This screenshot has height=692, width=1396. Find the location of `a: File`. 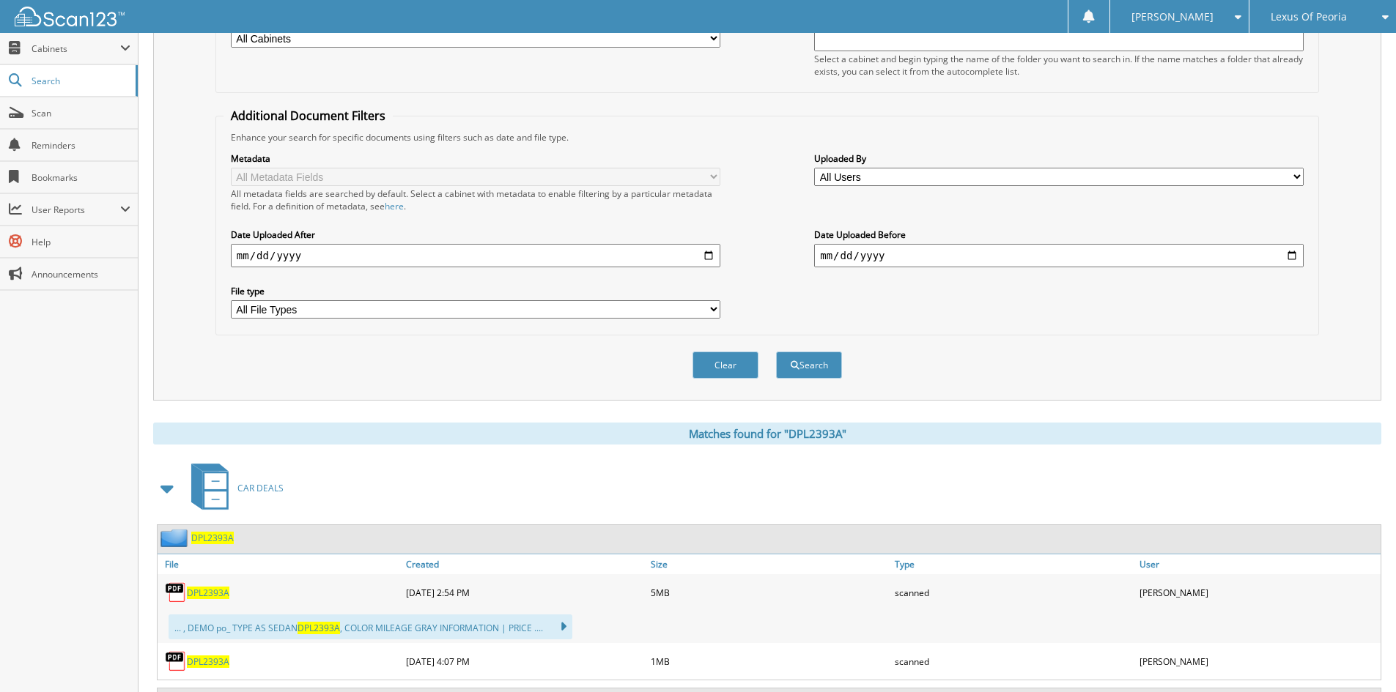

a: File is located at coordinates (280, 564).